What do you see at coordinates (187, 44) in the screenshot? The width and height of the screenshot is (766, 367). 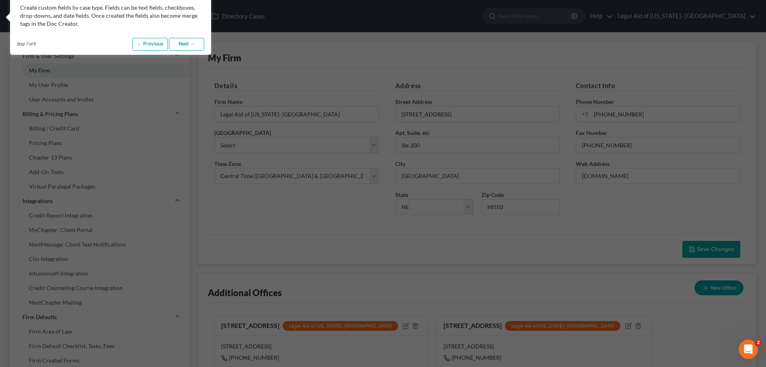 I see `a: Next →` at bounding box center [187, 44].